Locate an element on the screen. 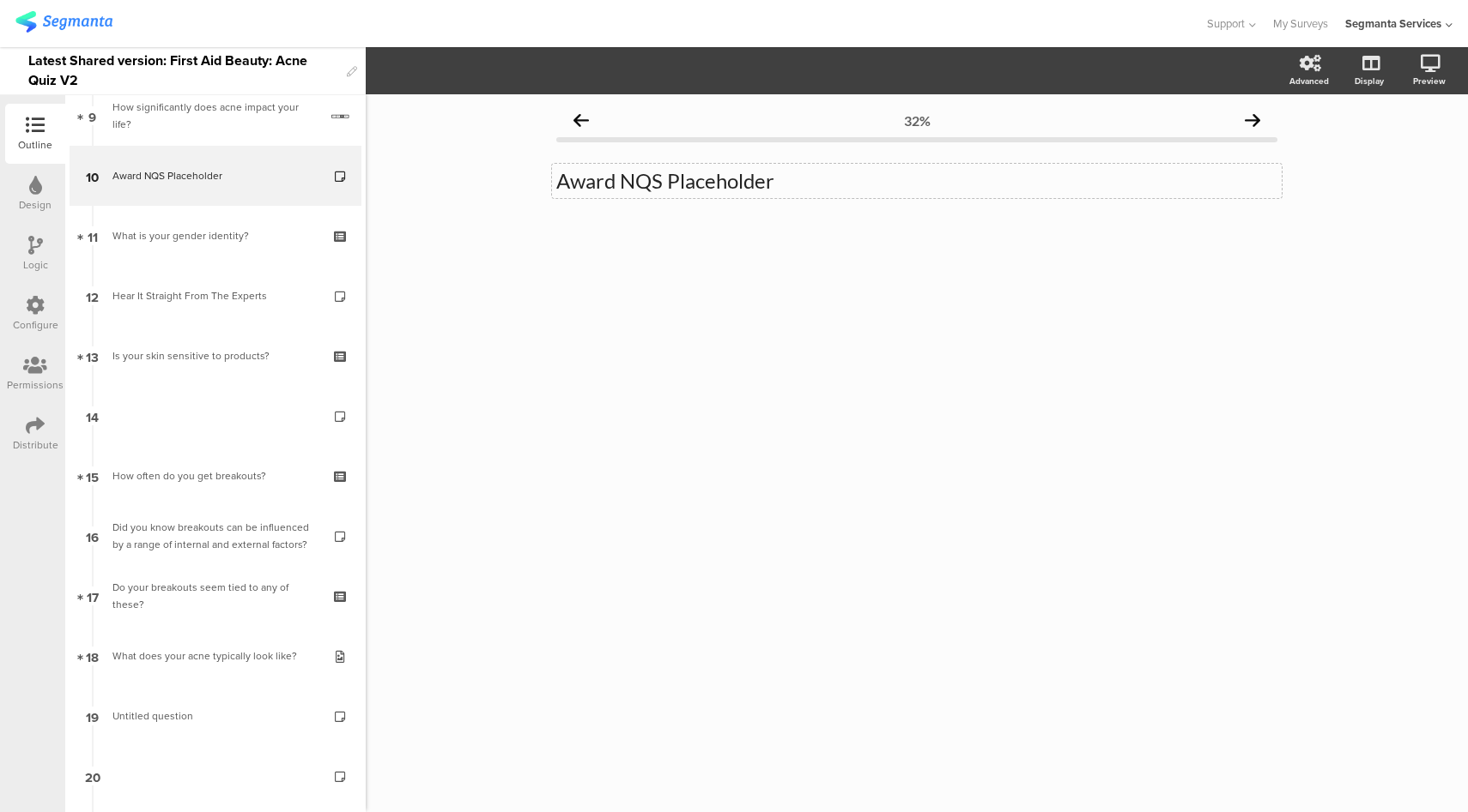 The width and height of the screenshot is (1468, 812). a: 12 Hear It Straight From The Experts is located at coordinates (215, 296).